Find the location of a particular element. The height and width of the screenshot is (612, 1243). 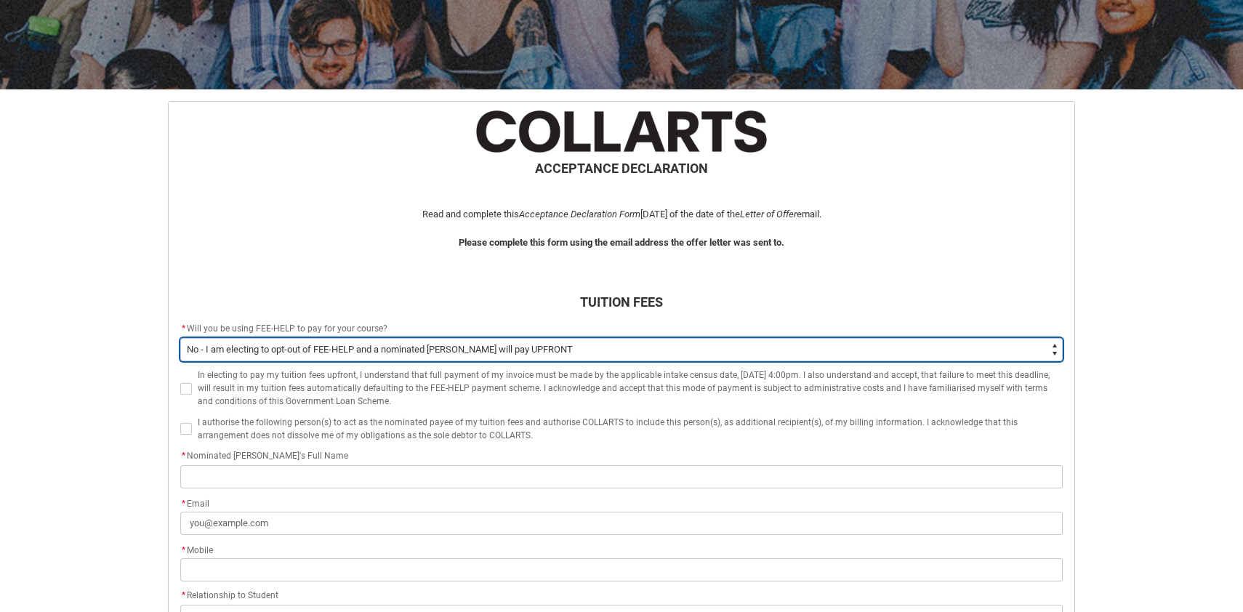

span: Will you be using FEE-HELP to pay for your course? is located at coordinates (287, 328).